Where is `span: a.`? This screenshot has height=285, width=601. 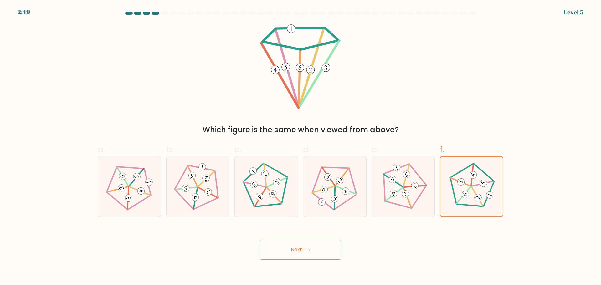 span: a. is located at coordinates (101, 149).